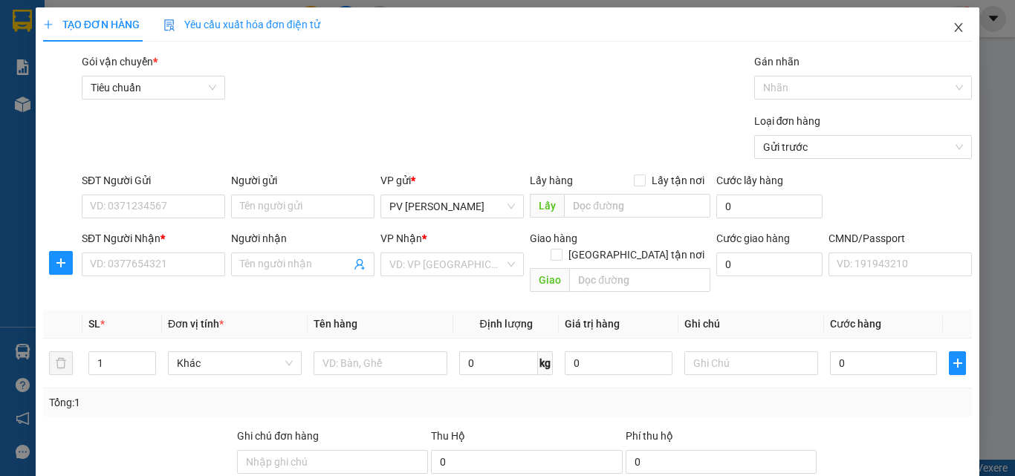  I want to click on label: Loại đơn hàng, so click(787, 121).